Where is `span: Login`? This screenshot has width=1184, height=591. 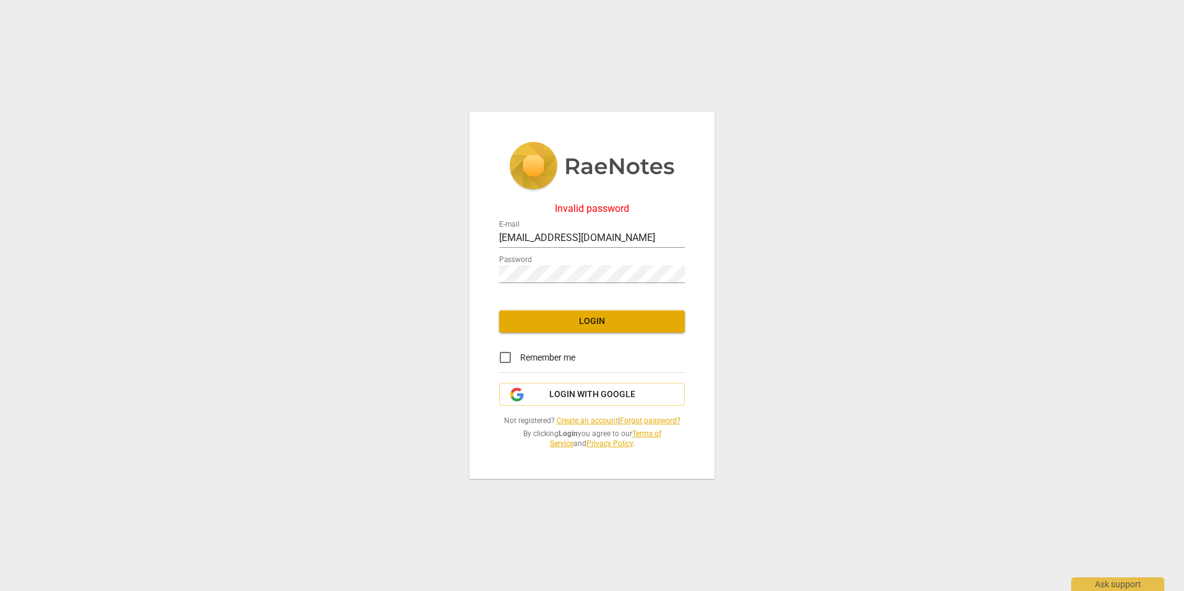 span: Login is located at coordinates (592, 321).